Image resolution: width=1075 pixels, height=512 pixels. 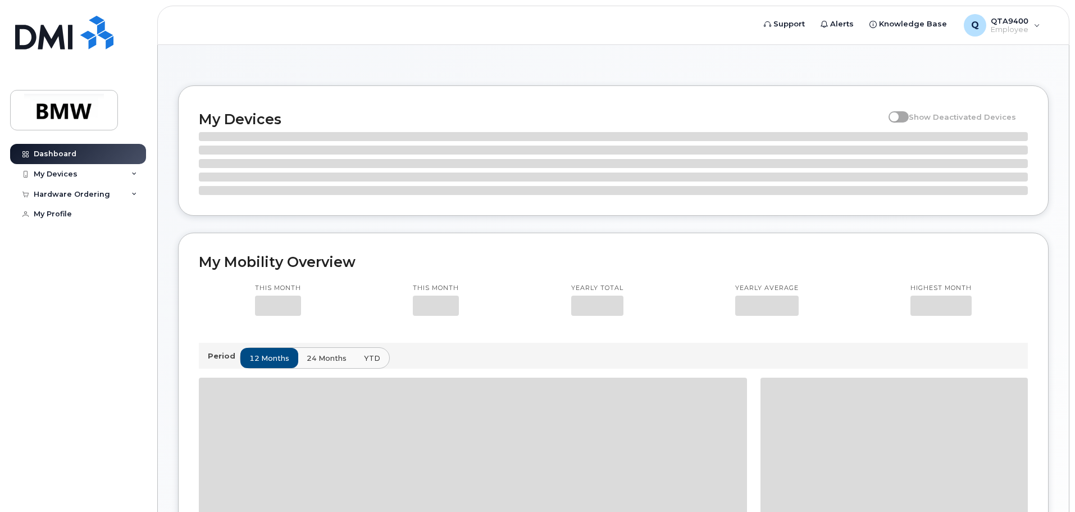 What do you see at coordinates (597, 288) in the screenshot?
I see `p: Yearly total` at bounding box center [597, 288].